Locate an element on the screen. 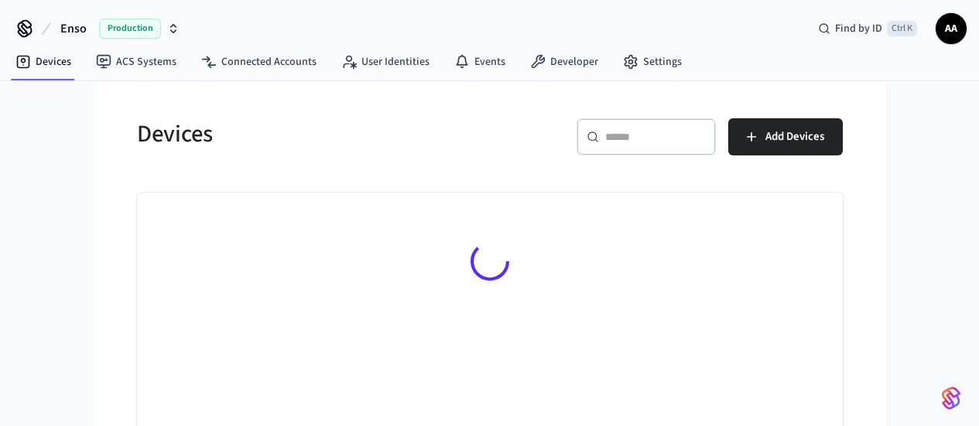  a: User Identities is located at coordinates (385, 62).